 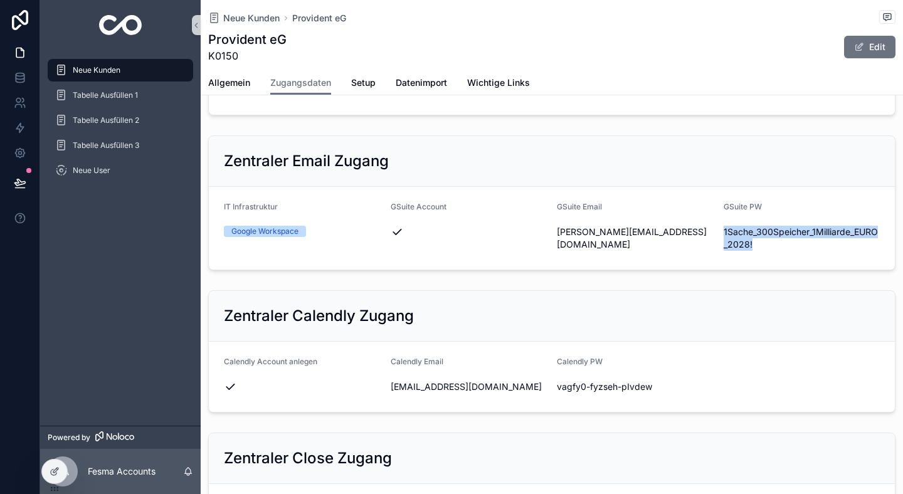 I want to click on a: Neue User, so click(x=120, y=171).